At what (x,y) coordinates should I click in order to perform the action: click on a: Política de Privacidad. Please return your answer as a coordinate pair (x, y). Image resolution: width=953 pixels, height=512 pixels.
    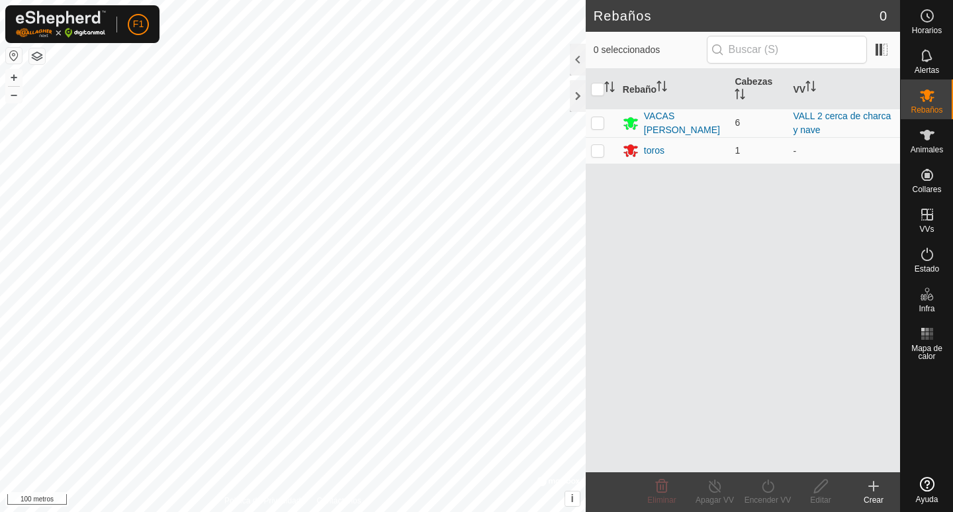
    Looking at the image, I should click on (262, 501).